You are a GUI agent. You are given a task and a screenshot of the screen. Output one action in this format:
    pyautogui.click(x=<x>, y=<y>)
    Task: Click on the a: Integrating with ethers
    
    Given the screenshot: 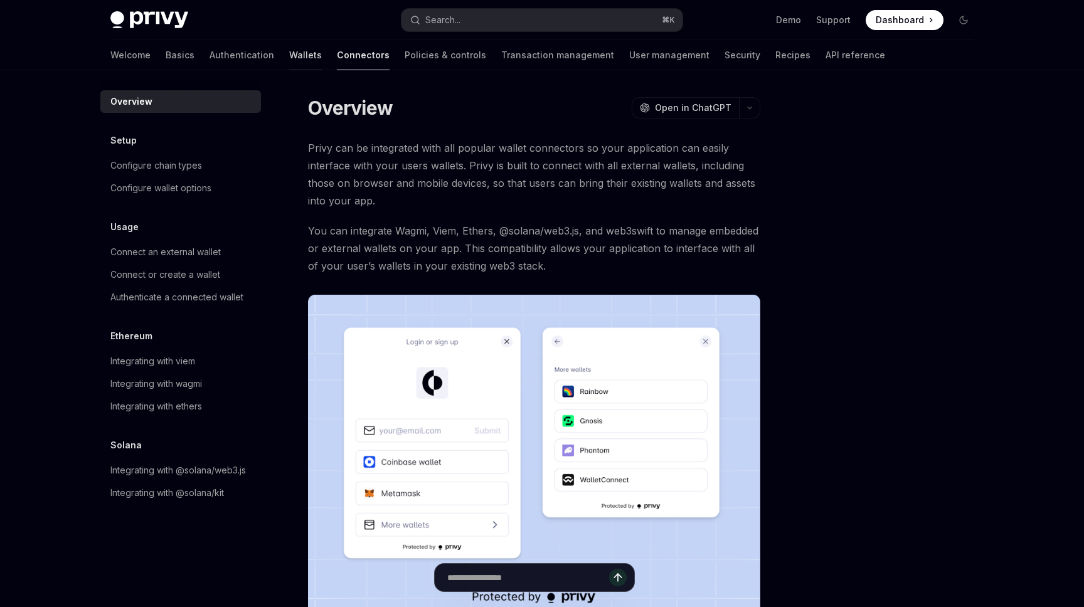 What is the action you would take?
    pyautogui.click(x=181, y=407)
    